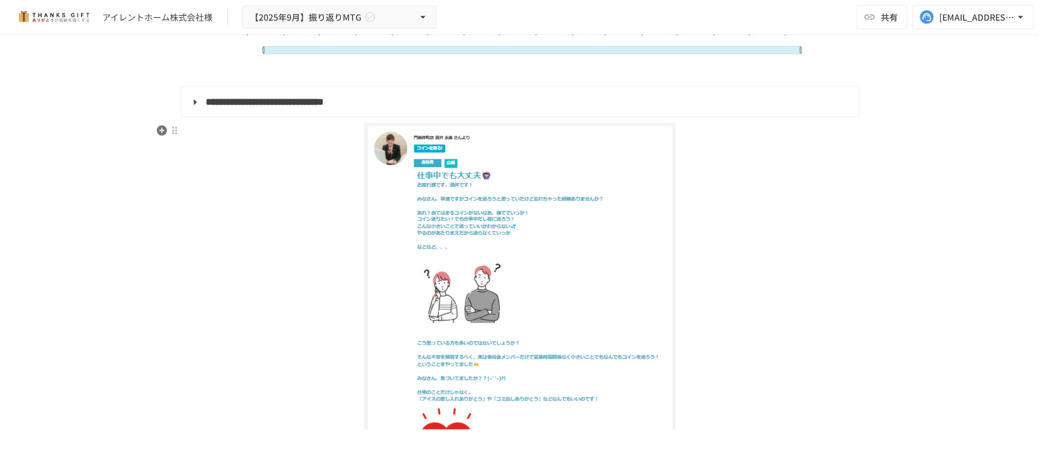  What do you see at coordinates (157, 17) in the screenshot?
I see `div: アイレントホーム株式会社様` at bounding box center [157, 17].